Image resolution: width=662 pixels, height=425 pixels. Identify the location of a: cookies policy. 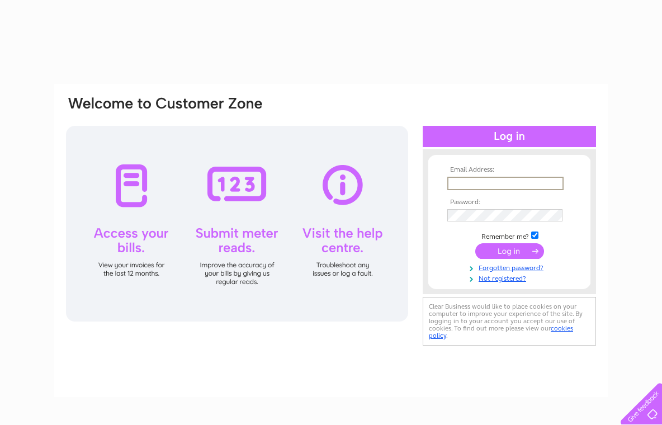
(501, 331).